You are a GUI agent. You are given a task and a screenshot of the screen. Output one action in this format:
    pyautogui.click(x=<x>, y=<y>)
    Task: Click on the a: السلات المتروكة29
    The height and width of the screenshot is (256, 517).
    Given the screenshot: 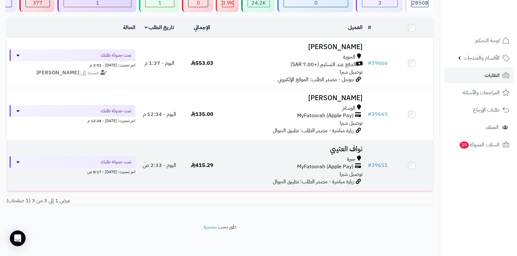 What is the action you would take?
    pyautogui.click(x=479, y=145)
    